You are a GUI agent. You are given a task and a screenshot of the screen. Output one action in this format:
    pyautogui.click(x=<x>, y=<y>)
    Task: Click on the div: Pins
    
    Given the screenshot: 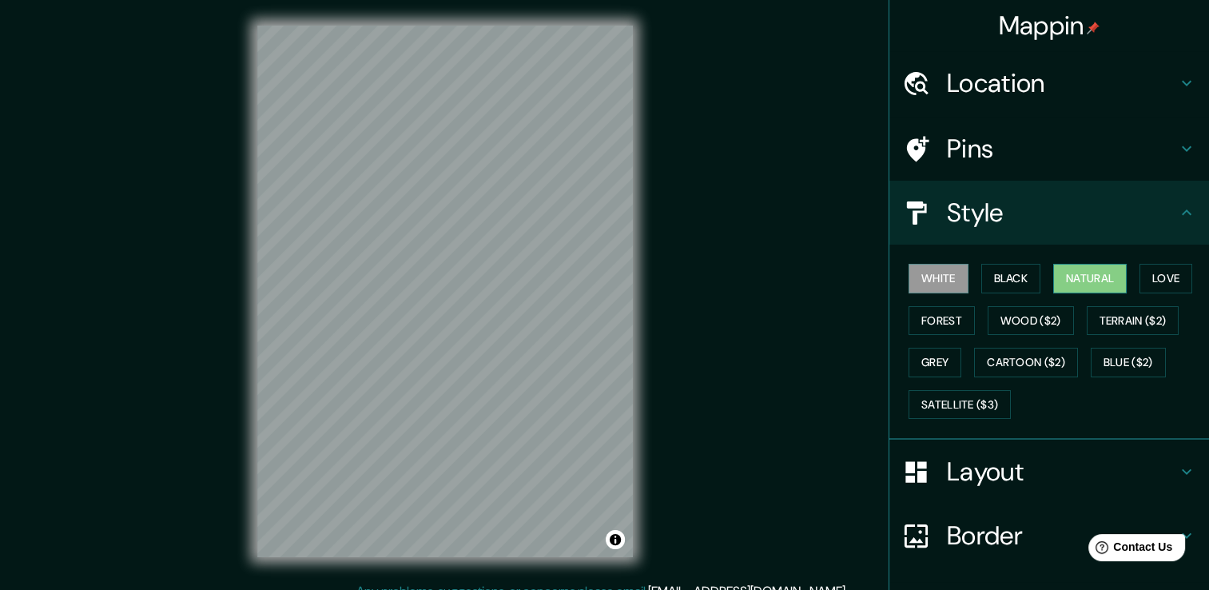 What is the action you would take?
    pyautogui.click(x=1049, y=149)
    